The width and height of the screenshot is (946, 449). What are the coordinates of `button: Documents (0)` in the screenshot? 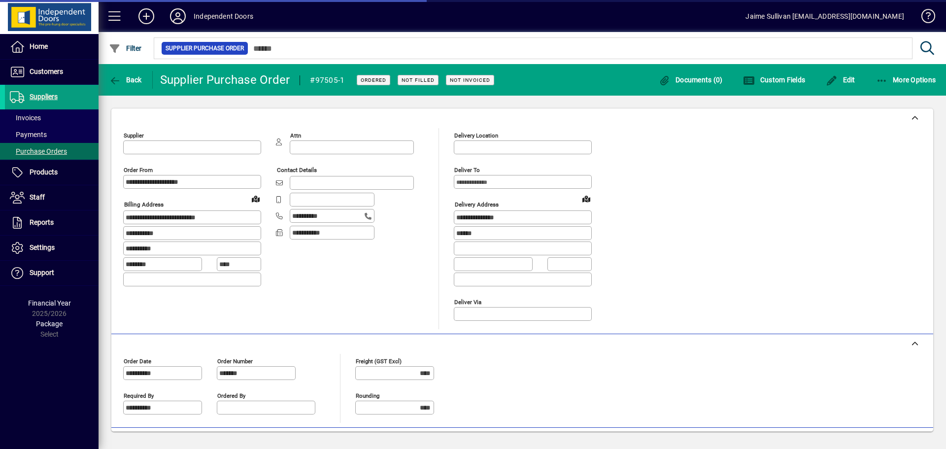 It's located at (691, 80).